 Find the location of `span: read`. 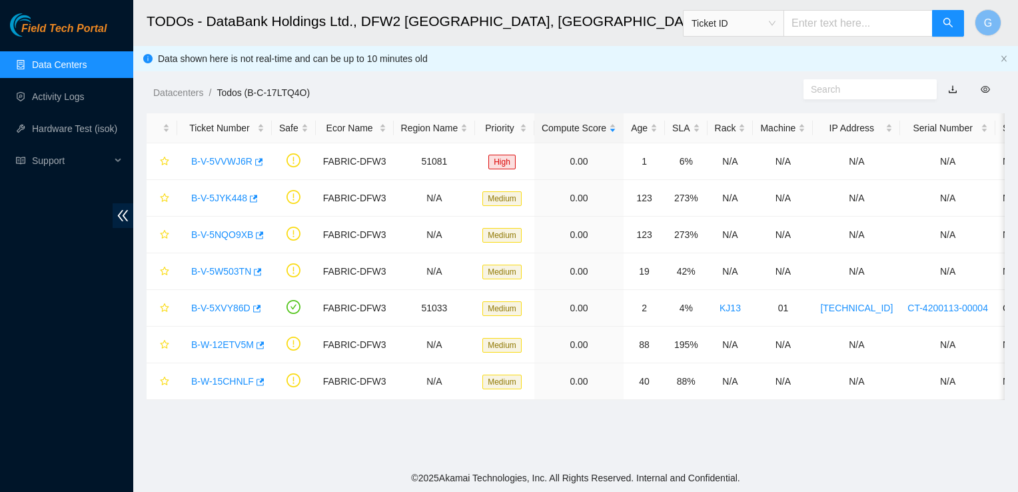

span: read is located at coordinates (21, 161).